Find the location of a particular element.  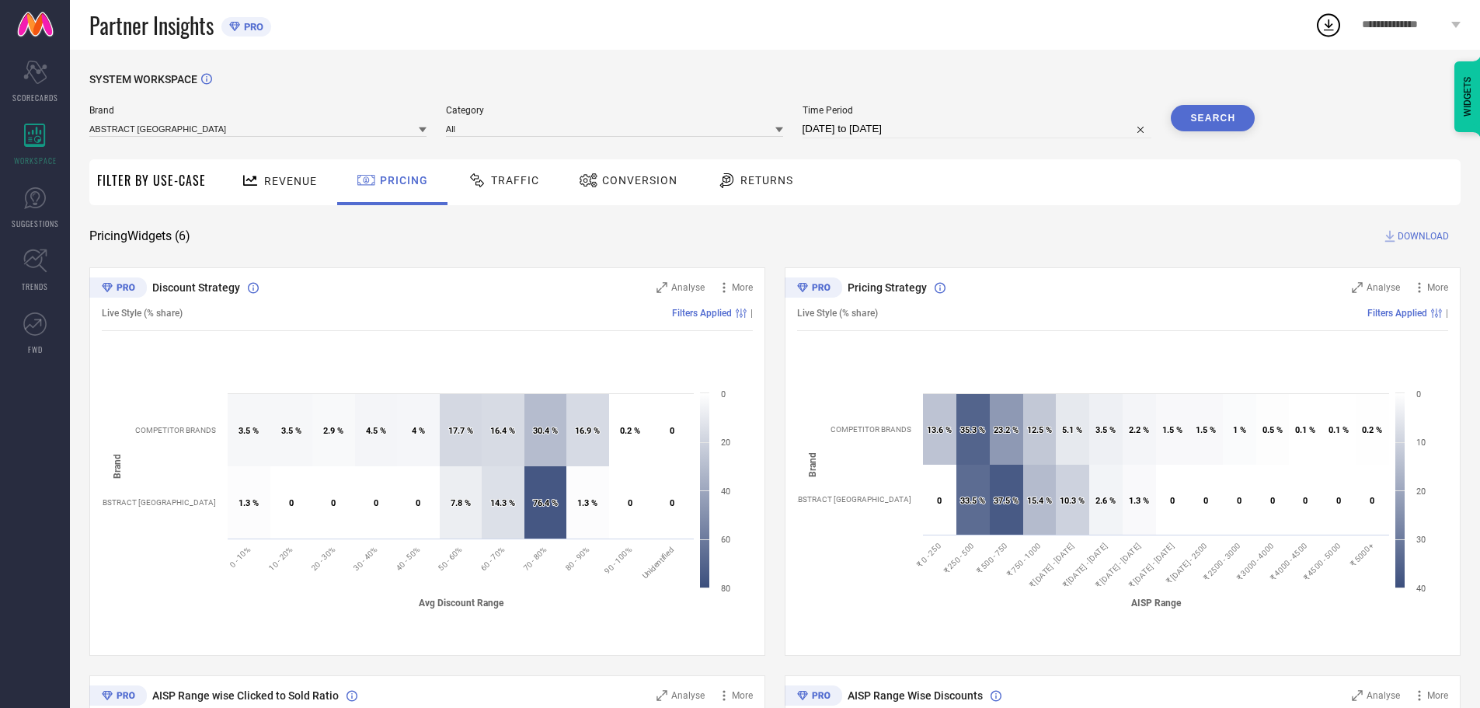

span: TRENDS is located at coordinates (35, 286).